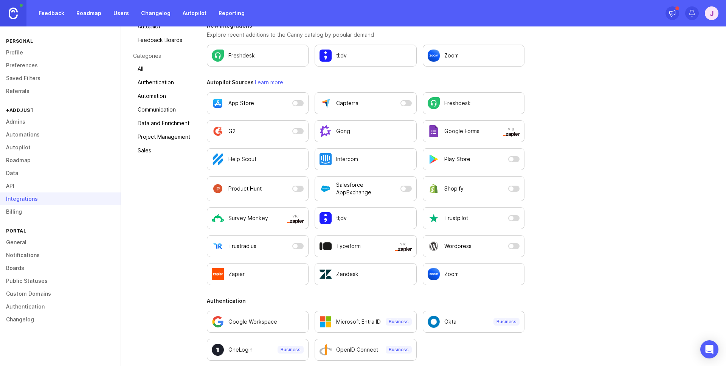 The image size is (726, 366). I want to click on p: Gong, so click(343, 131).